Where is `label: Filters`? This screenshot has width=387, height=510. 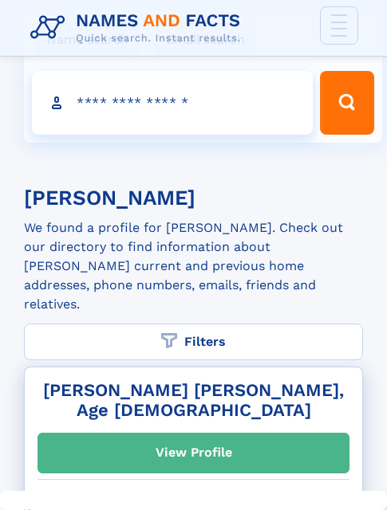
label: Filters is located at coordinates (193, 342).